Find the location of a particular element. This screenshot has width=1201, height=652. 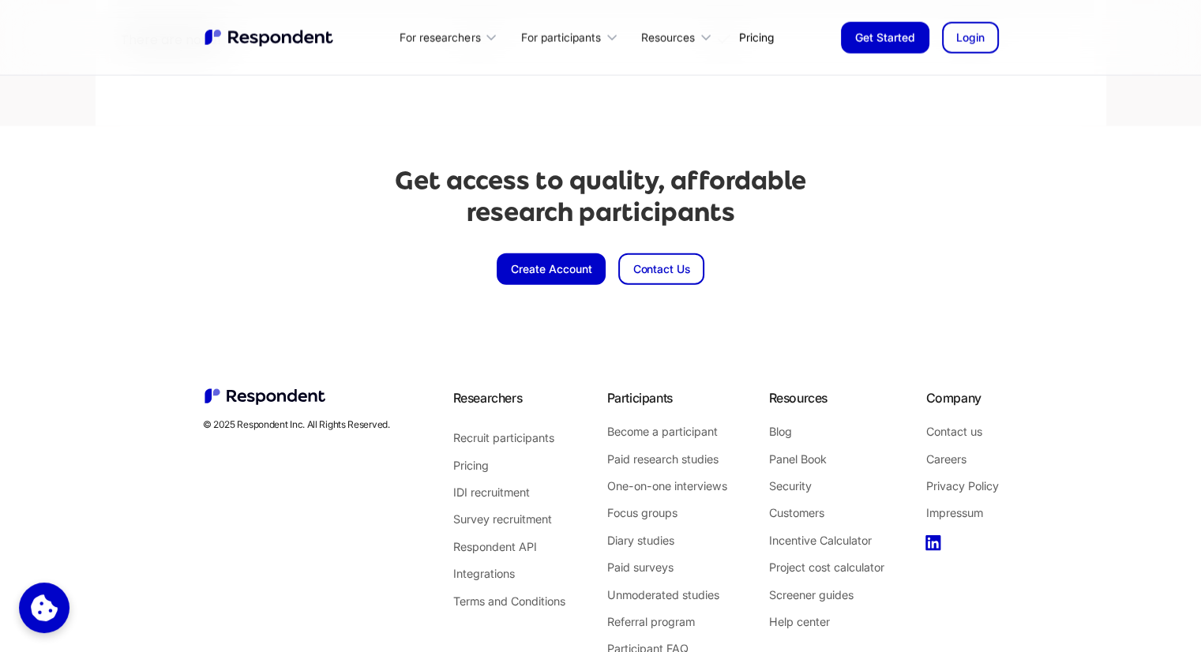

a: Privacy Policy is located at coordinates (961, 486).